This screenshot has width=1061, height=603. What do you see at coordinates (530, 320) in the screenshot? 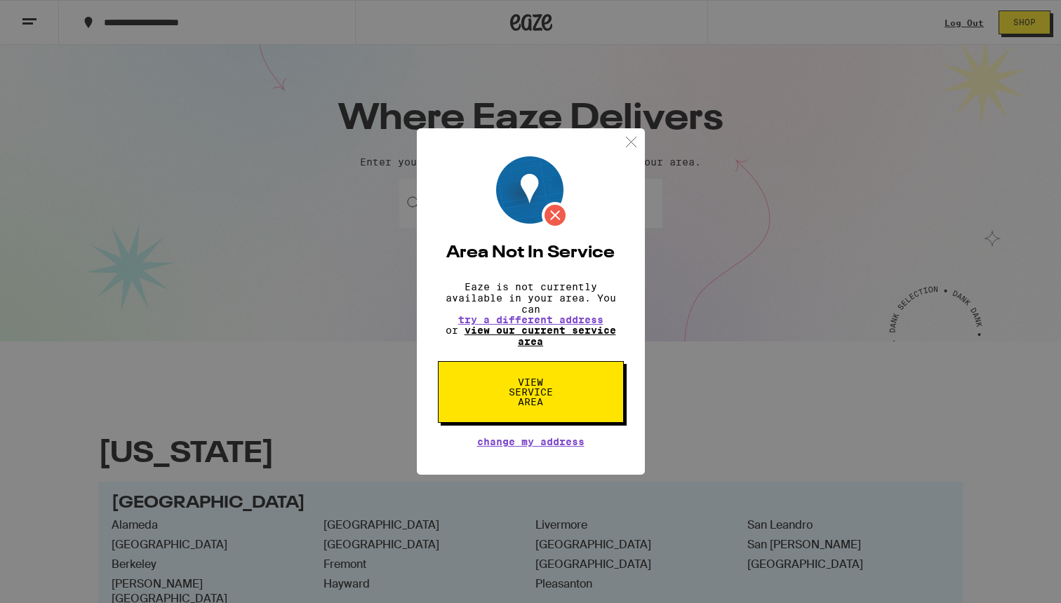
I see `span: try a different address` at bounding box center [530, 320].